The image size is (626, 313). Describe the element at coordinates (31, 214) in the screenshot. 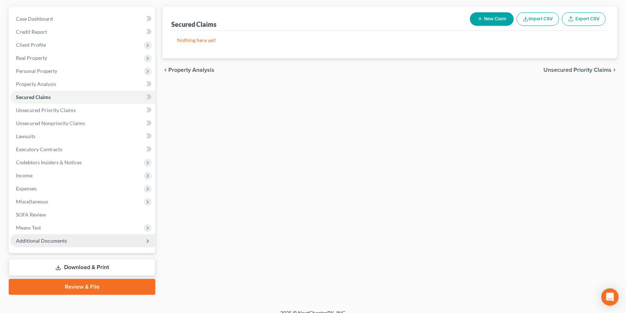

I see `span: SOFA Review` at that location.